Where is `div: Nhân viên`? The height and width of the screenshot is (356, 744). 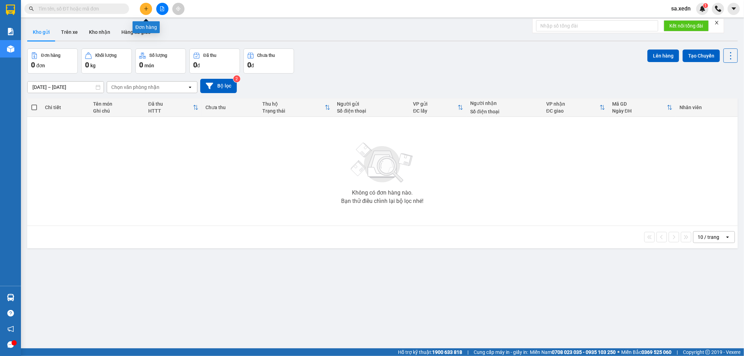 div: Nhân viên is located at coordinates (707, 107).